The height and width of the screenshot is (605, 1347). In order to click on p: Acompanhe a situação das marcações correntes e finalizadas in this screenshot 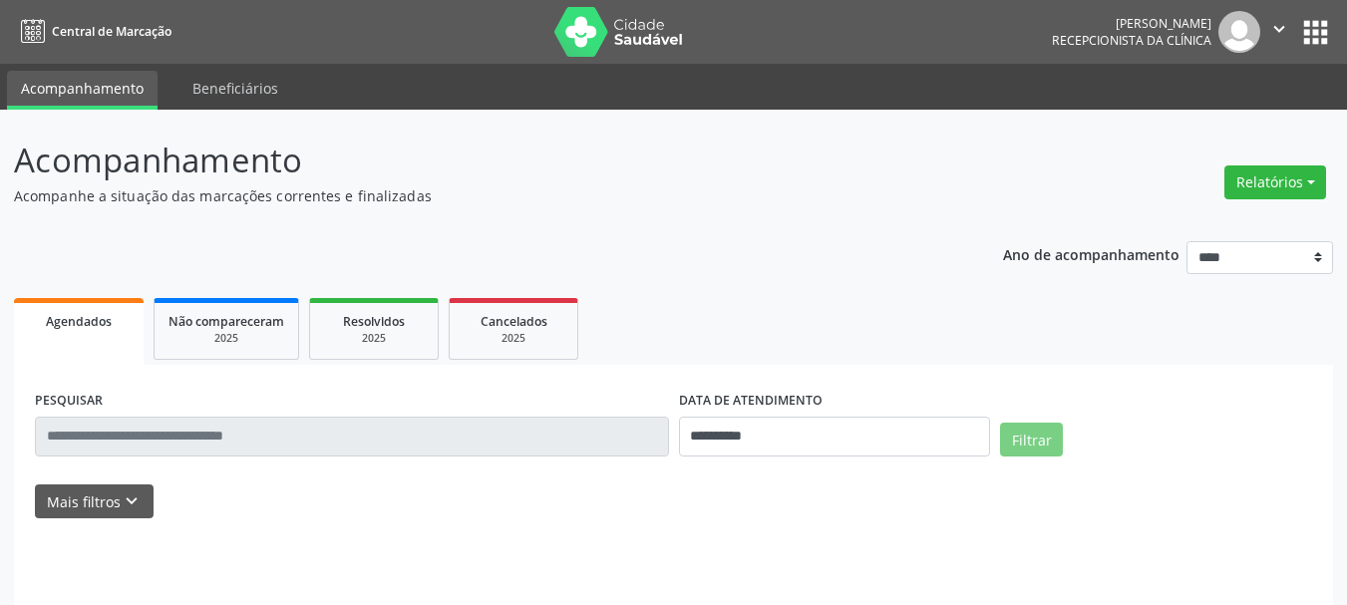, I will do `click(476, 195)`.